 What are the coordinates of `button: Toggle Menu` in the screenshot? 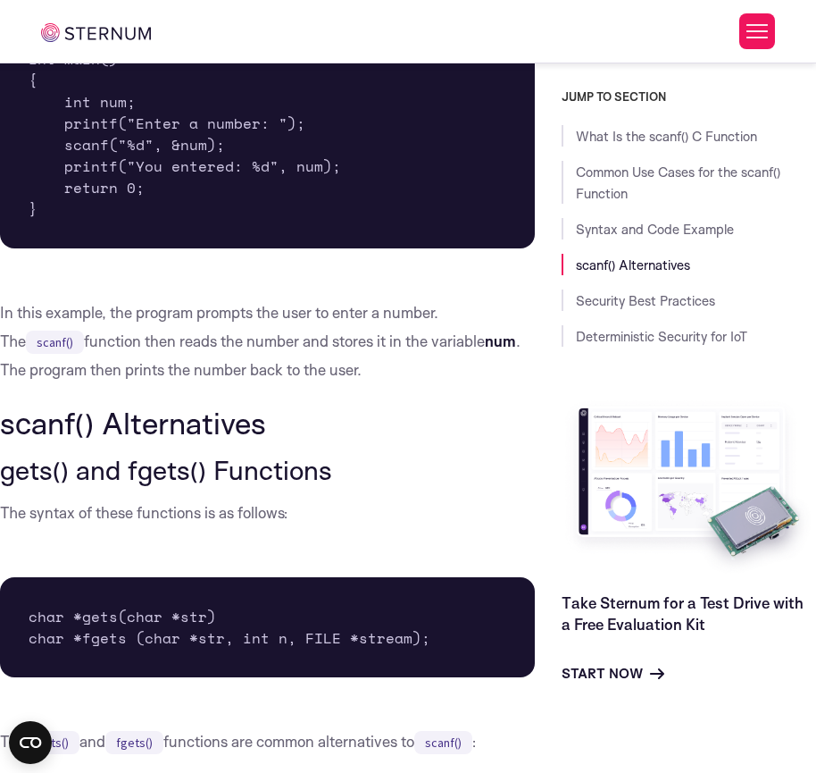 It's located at (758, 31).